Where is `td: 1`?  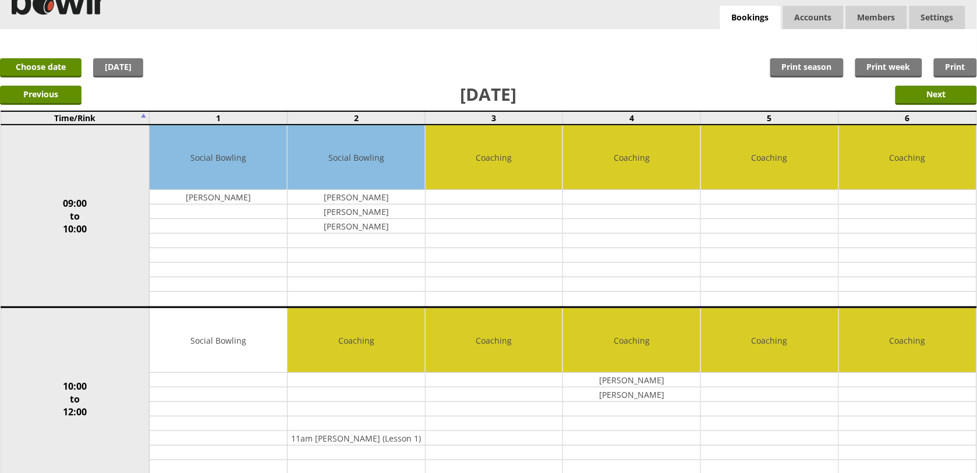
td: 1 is located at coordinates (218, 118).